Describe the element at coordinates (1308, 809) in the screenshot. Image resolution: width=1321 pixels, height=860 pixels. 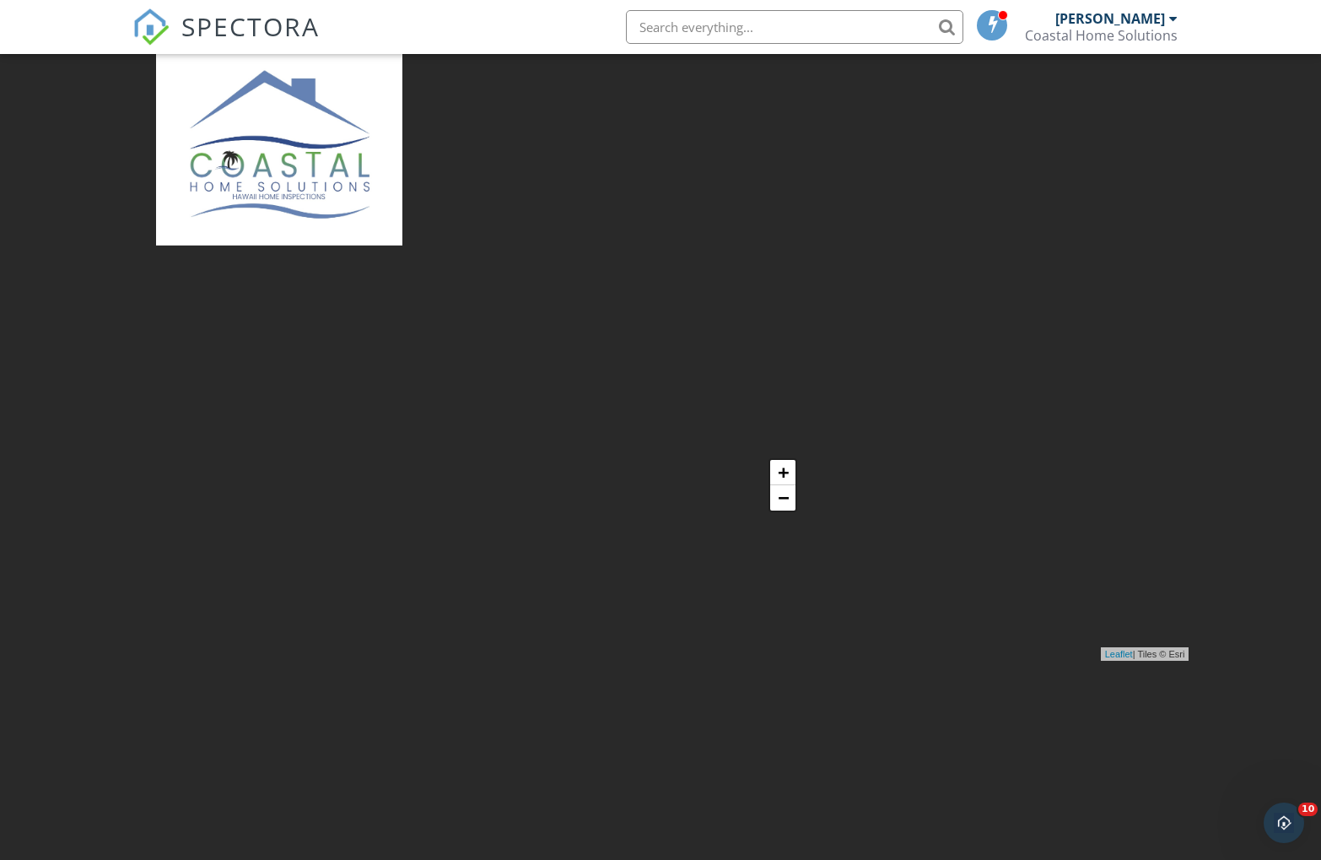
I see `span: 10` at that location.